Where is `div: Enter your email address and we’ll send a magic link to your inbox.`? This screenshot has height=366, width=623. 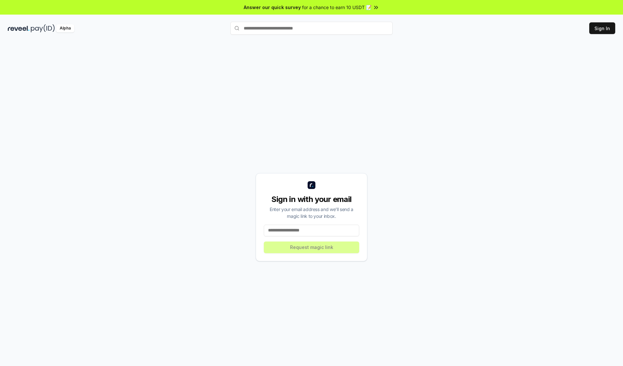 div: Enter your email address and we’ll send a magic link to your inbox. is located at coordinates (312, 213).